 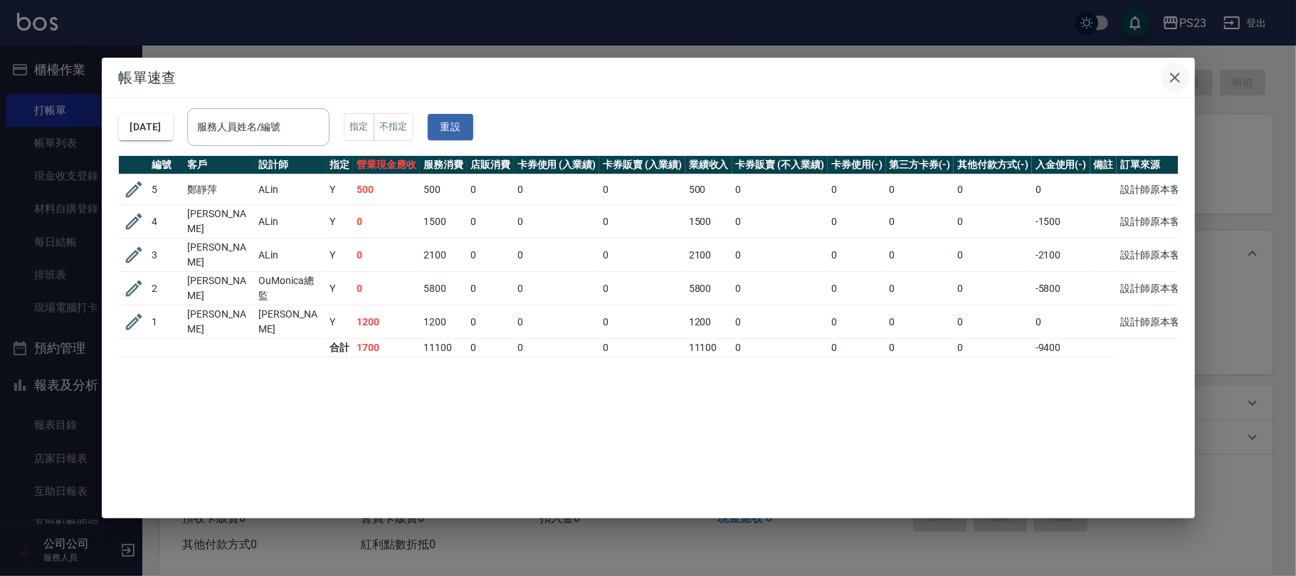 What do you see at coordinates (220, 165) in the screenshot?
I see `th: 客戶` at bounding box center [220, 165].